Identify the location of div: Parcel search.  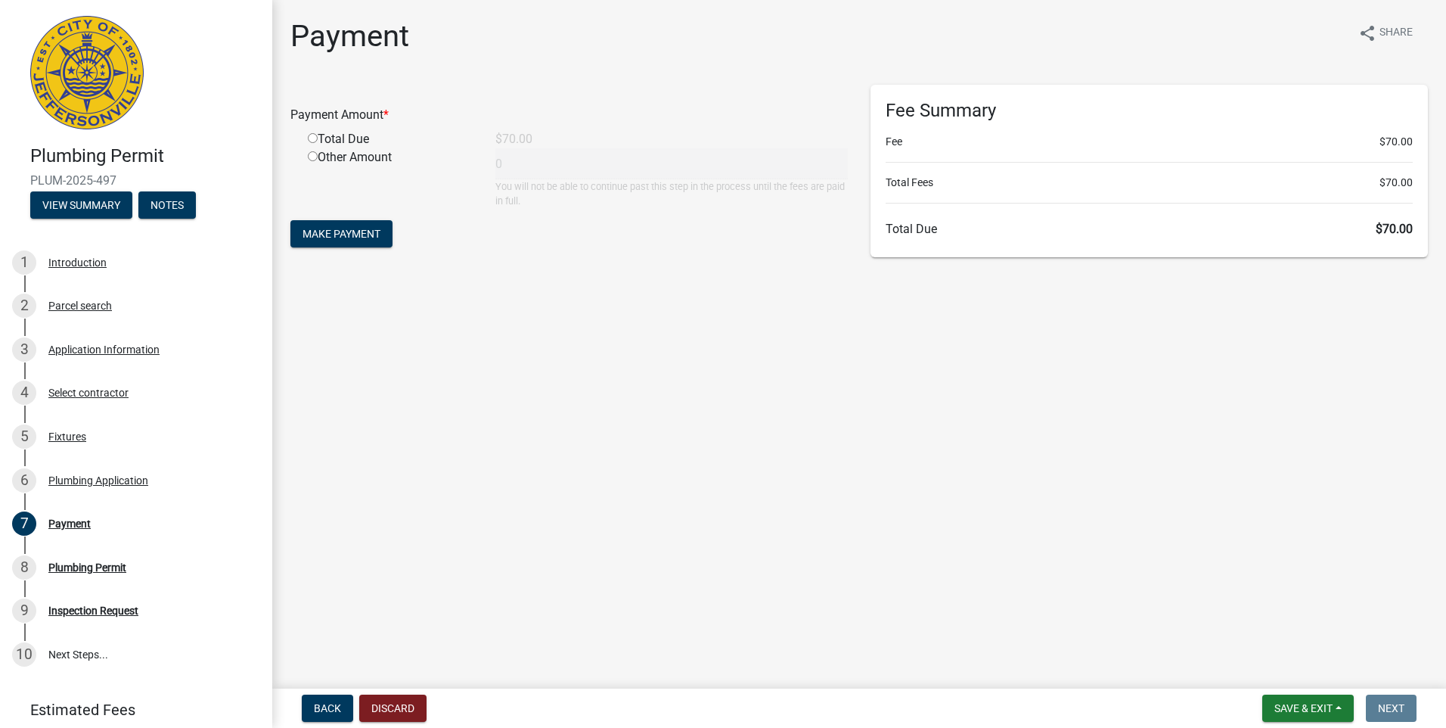
(80, 306).